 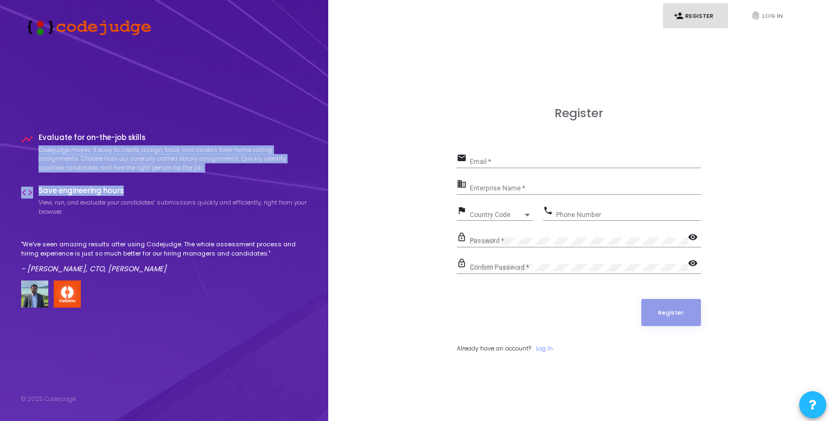 I want to click on h3: Register, so click(x=579, y=113).